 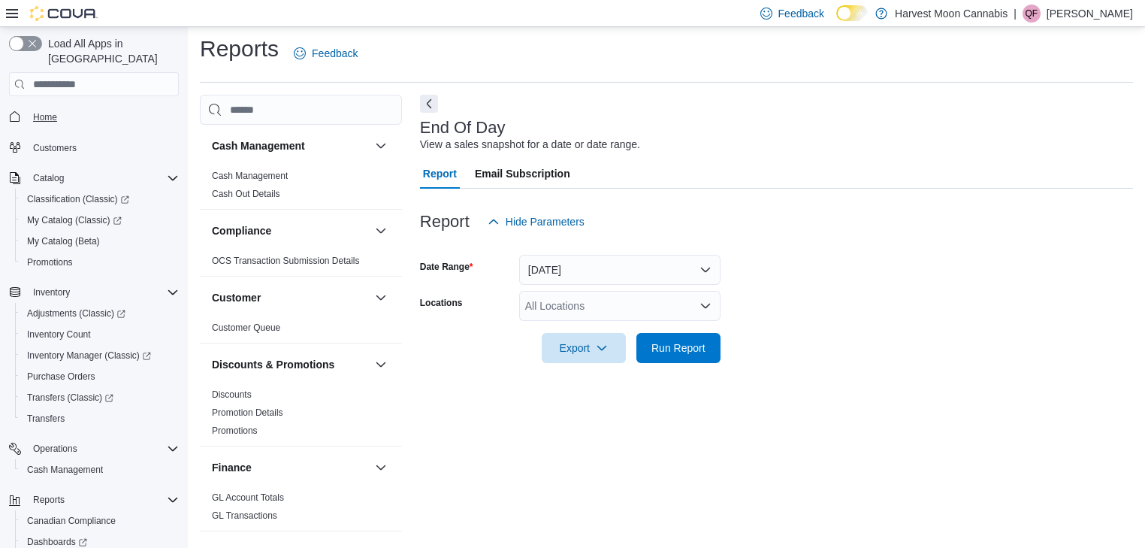 I want to click on button: Purchase Orders, so click(x=100, y=376).